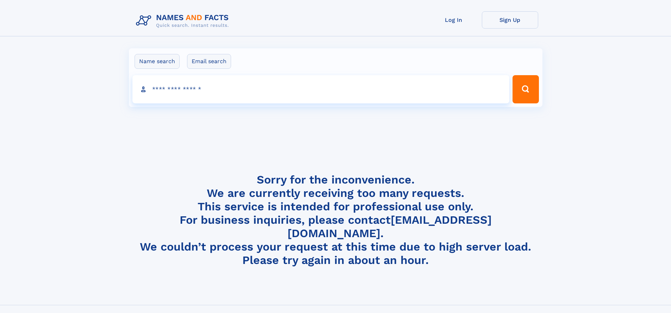 The image size is (671, 313). What do you see at coordinates (184, 21) in the screenshot?
I see `img: Logo Names and Facts` at bounding box center [184, 21].